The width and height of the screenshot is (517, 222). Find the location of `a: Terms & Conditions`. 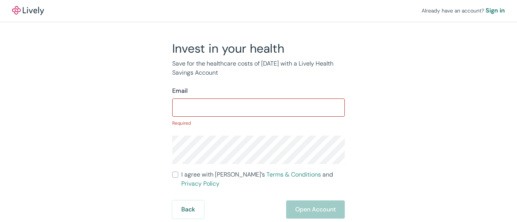

a: Terms & Conditions is located at coordinates (294, 174).